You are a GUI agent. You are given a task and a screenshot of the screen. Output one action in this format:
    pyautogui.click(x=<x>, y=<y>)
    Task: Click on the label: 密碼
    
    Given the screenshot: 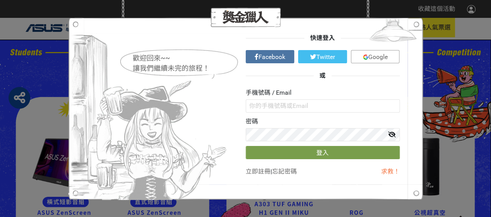 What is the action you would take?
    pyautogui.click(x=252, y=122)
    